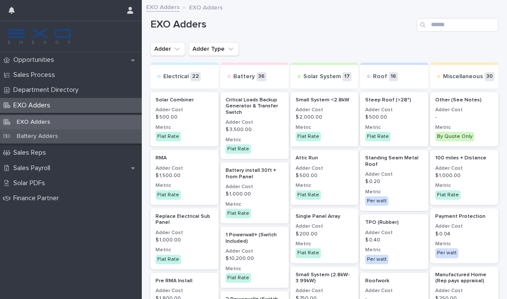  Describe the element at coordinates (184, 281) in the screenshot. I see `p: Pre RMA Install` at that location.